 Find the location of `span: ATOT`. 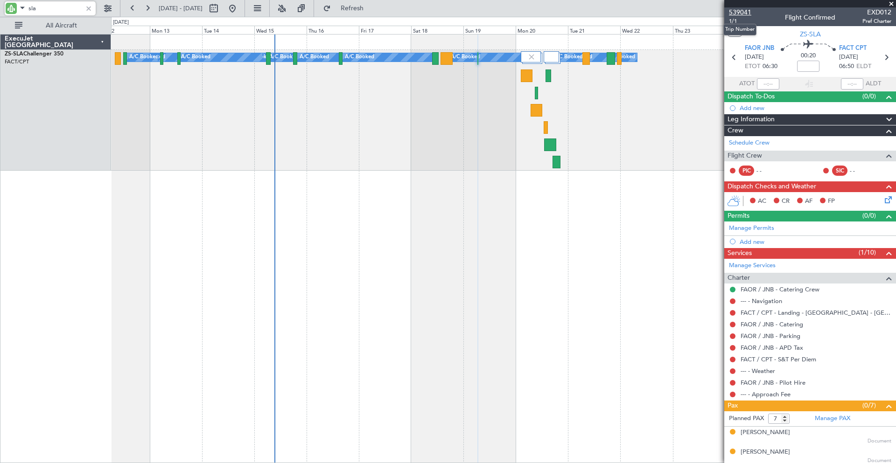

span: ATOT is located at coordinates (746, 84).